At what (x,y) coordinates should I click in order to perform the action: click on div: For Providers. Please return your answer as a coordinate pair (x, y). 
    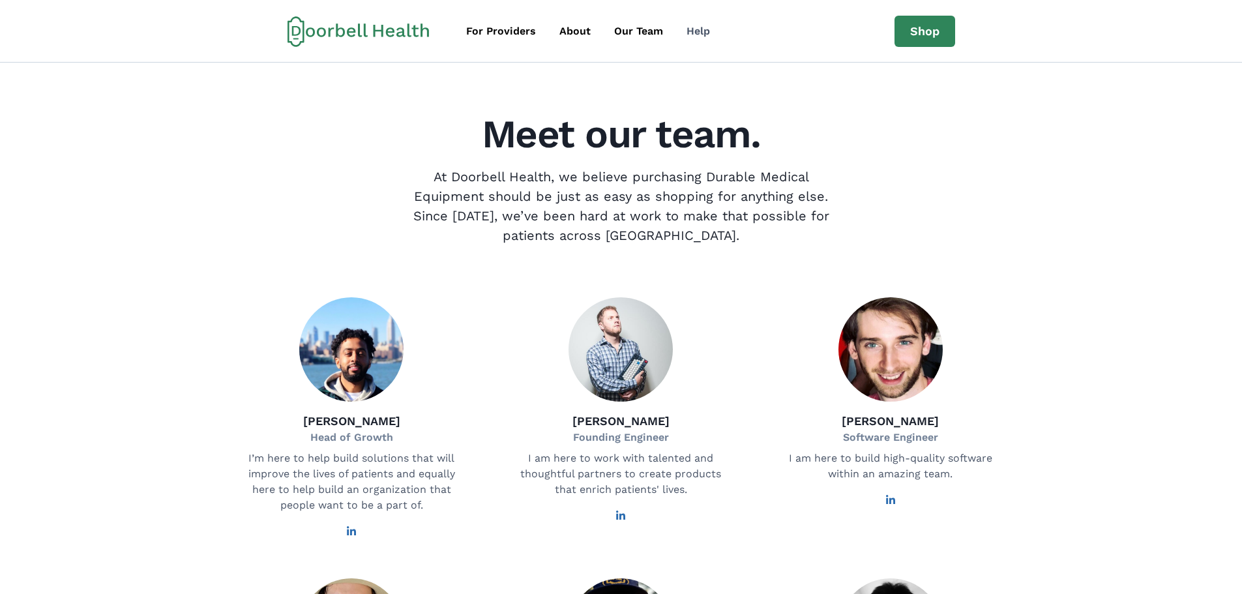
    Looking at the image, I should click on (501, 31).